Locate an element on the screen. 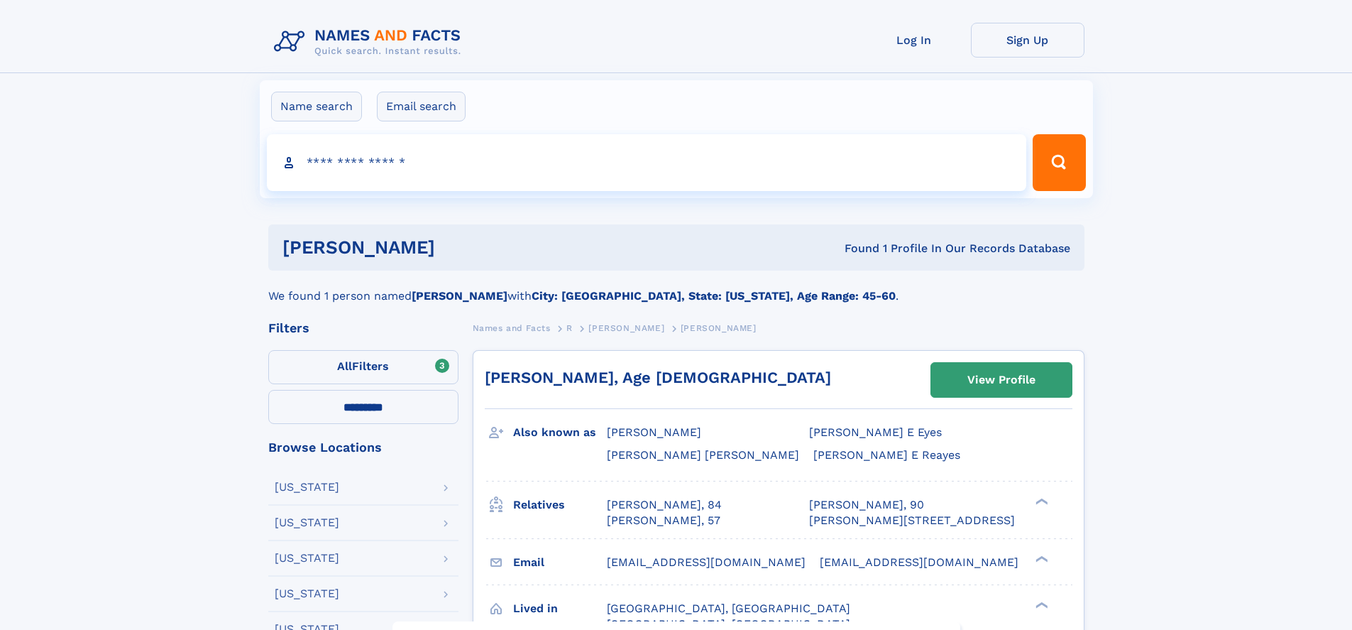 This screenshot has height=630, width=1352. a: Names and Facts is located at coordinates (512, 327).